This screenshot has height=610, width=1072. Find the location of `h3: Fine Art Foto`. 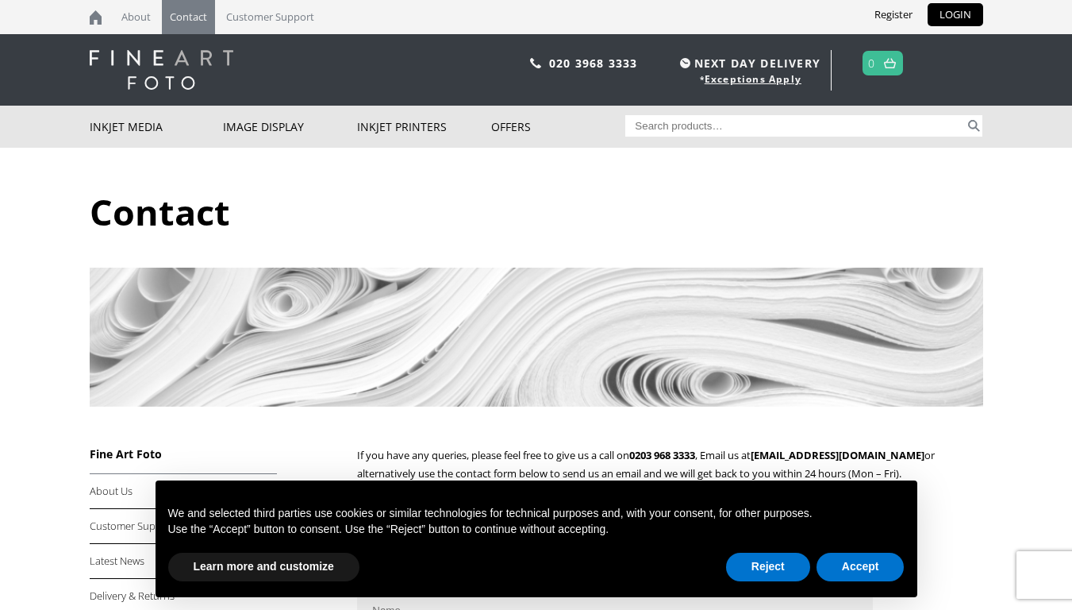

h3: Fine Art Foto is located at coordinates (183, 453).